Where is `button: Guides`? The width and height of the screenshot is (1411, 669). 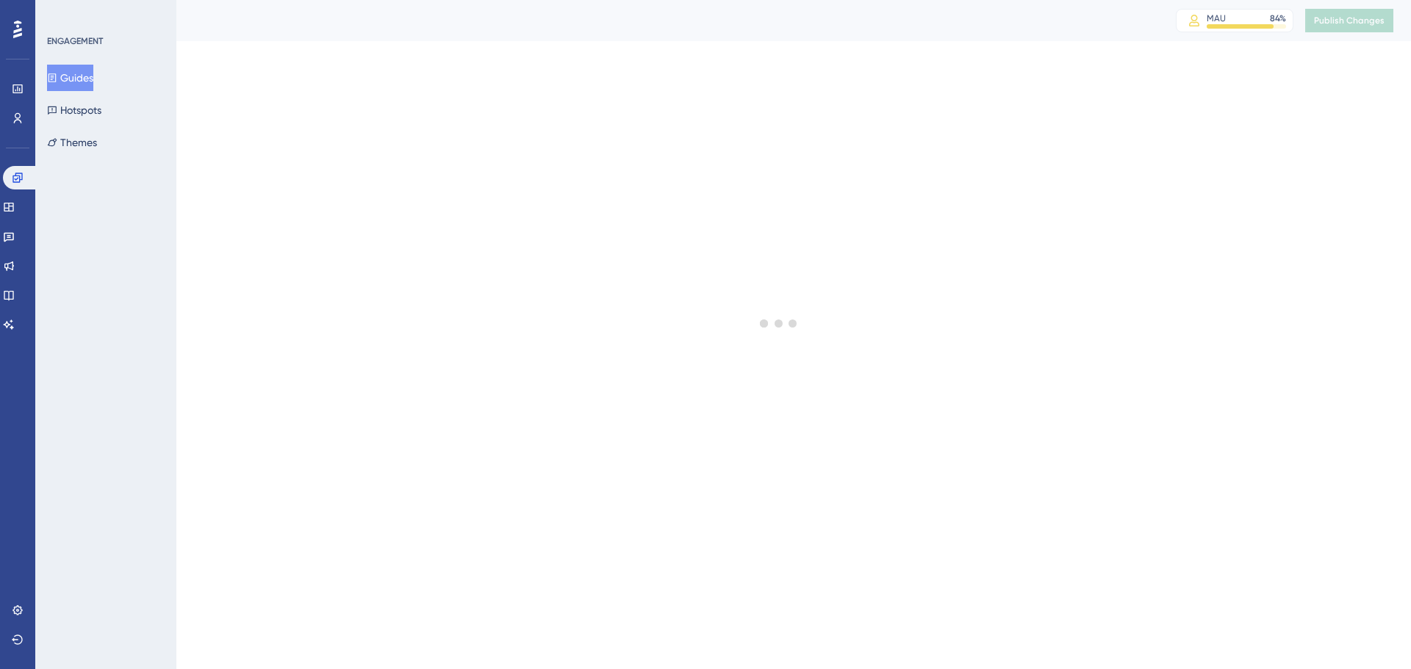 button: Guides is located at coordinates (70, 78).